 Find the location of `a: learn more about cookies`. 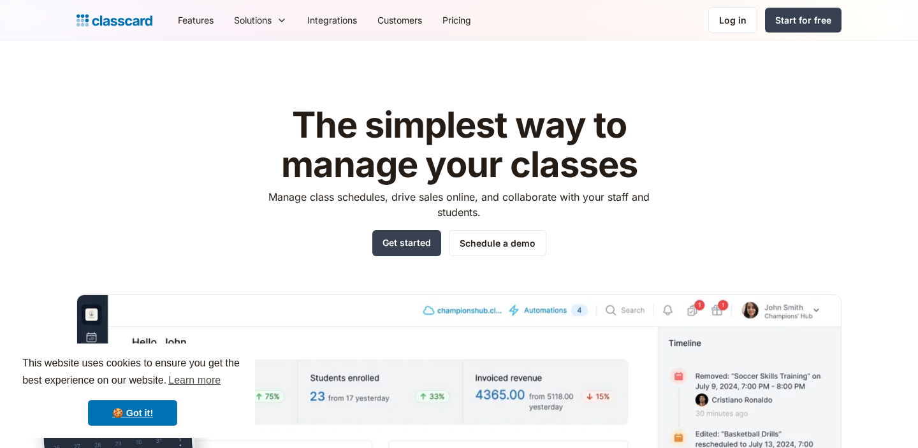

a: learn more about cookies is located at coordinates (194, 380).